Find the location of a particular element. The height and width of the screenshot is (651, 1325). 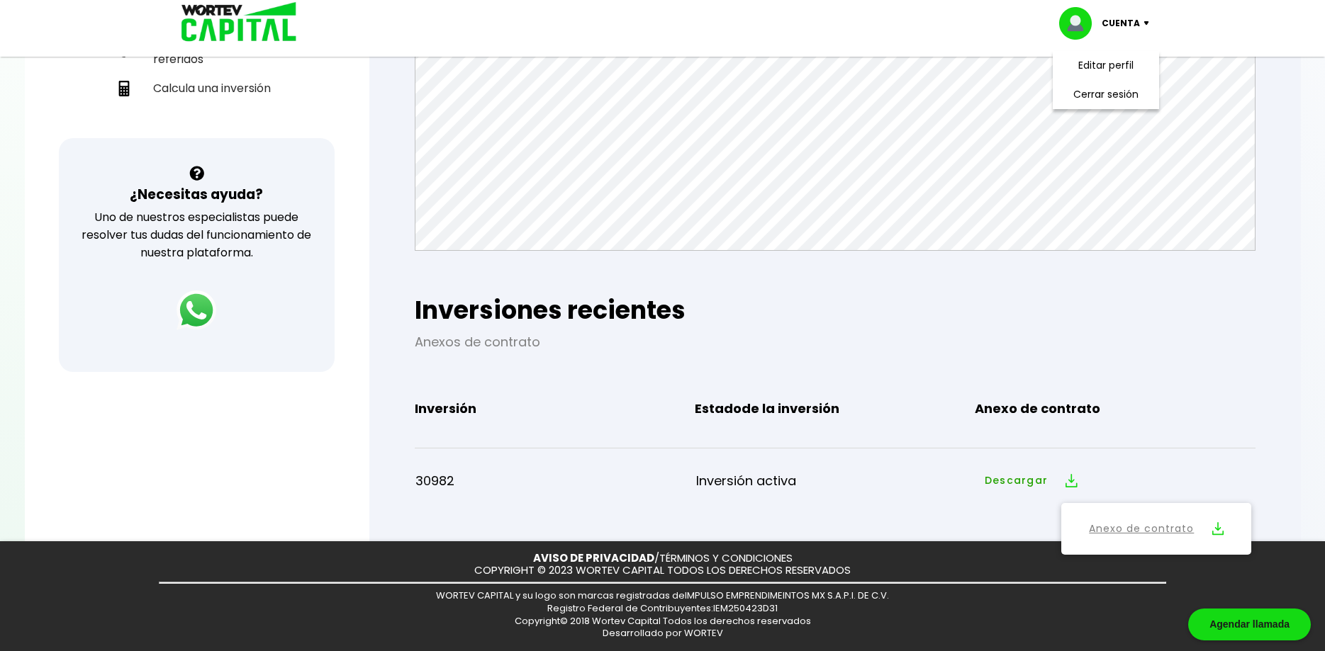

li: Cerrar sesión is located at coordinates (1106, 94).